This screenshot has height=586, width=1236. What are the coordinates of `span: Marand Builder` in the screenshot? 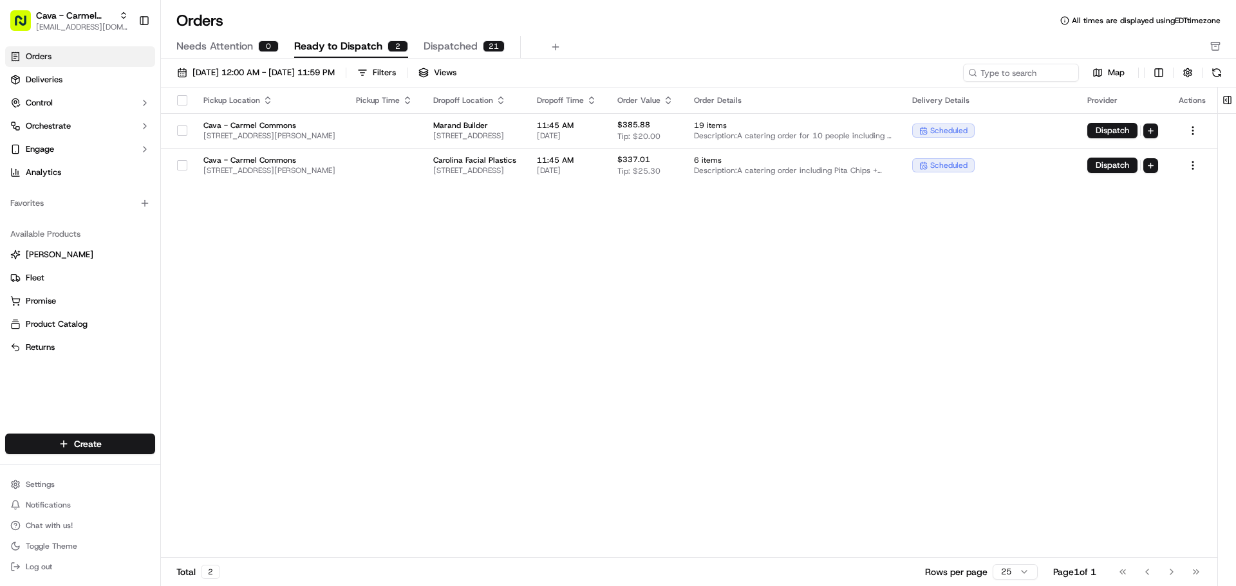 It's located at (474, 126).